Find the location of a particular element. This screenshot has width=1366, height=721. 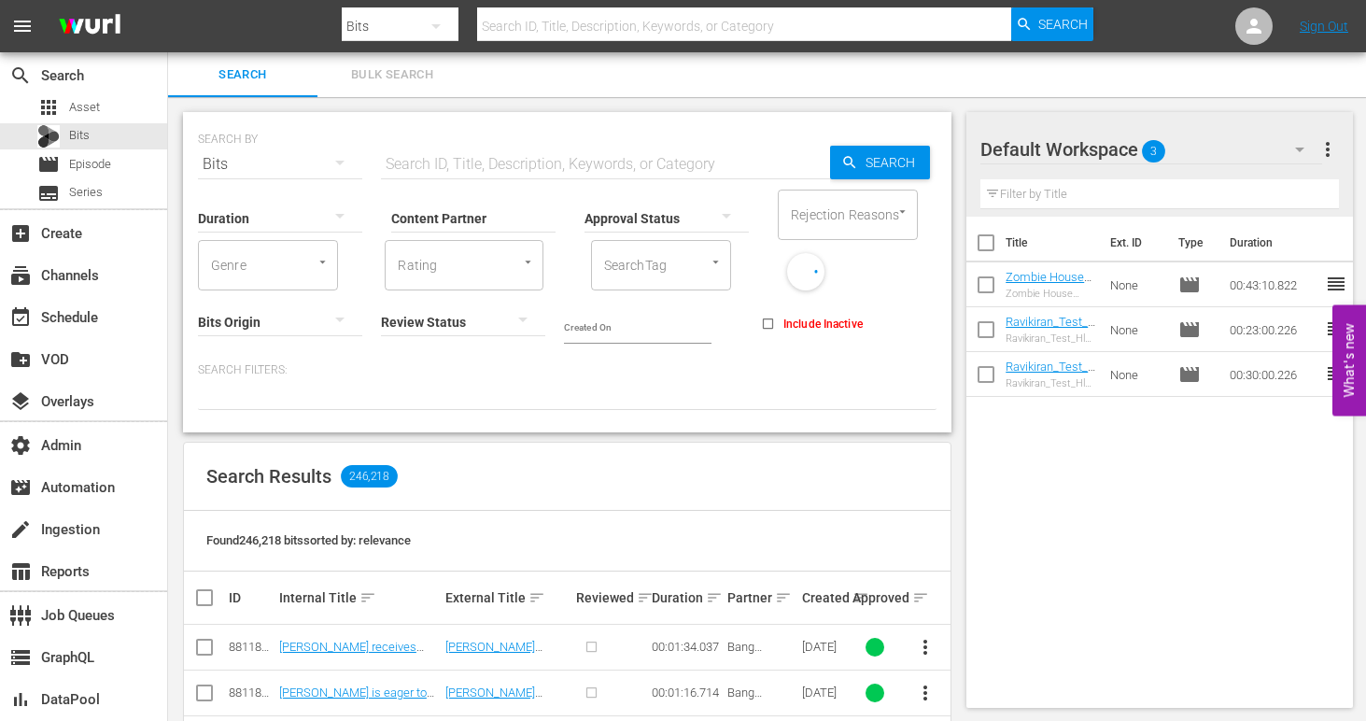

div: Approved is located at coordinates (875, 598).